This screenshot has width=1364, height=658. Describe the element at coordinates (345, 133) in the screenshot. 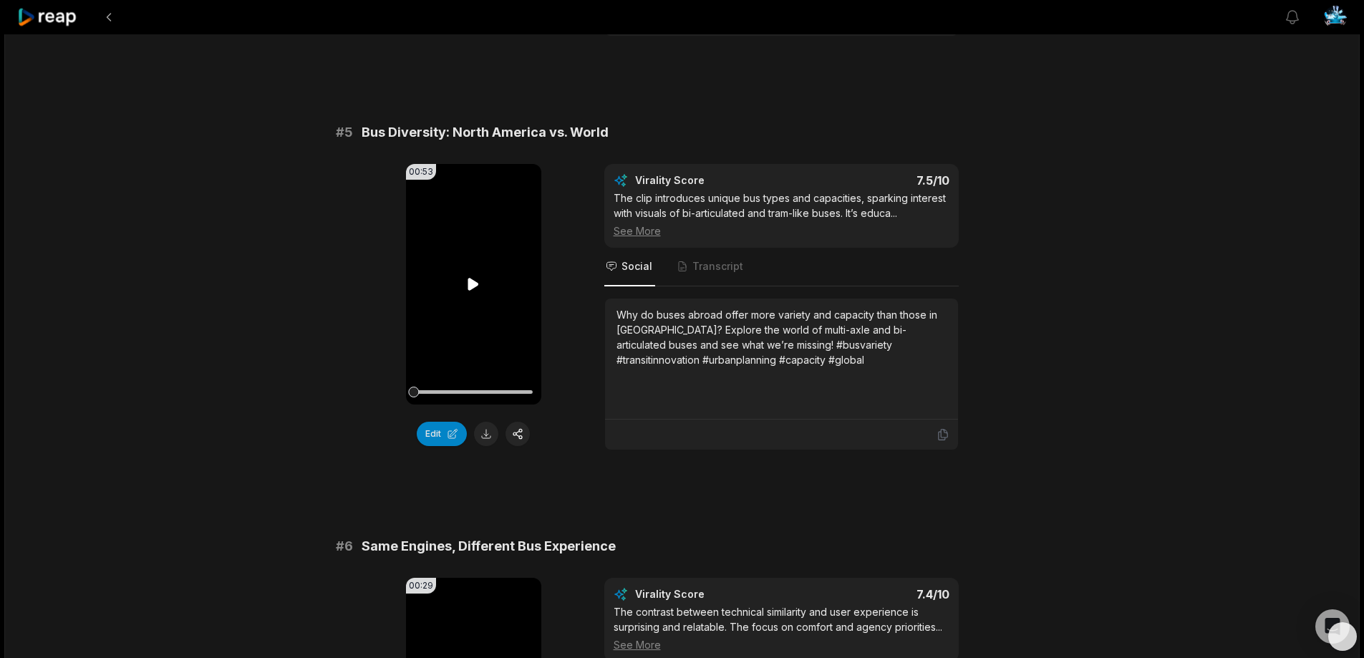

I see `span: # 5` at that location.